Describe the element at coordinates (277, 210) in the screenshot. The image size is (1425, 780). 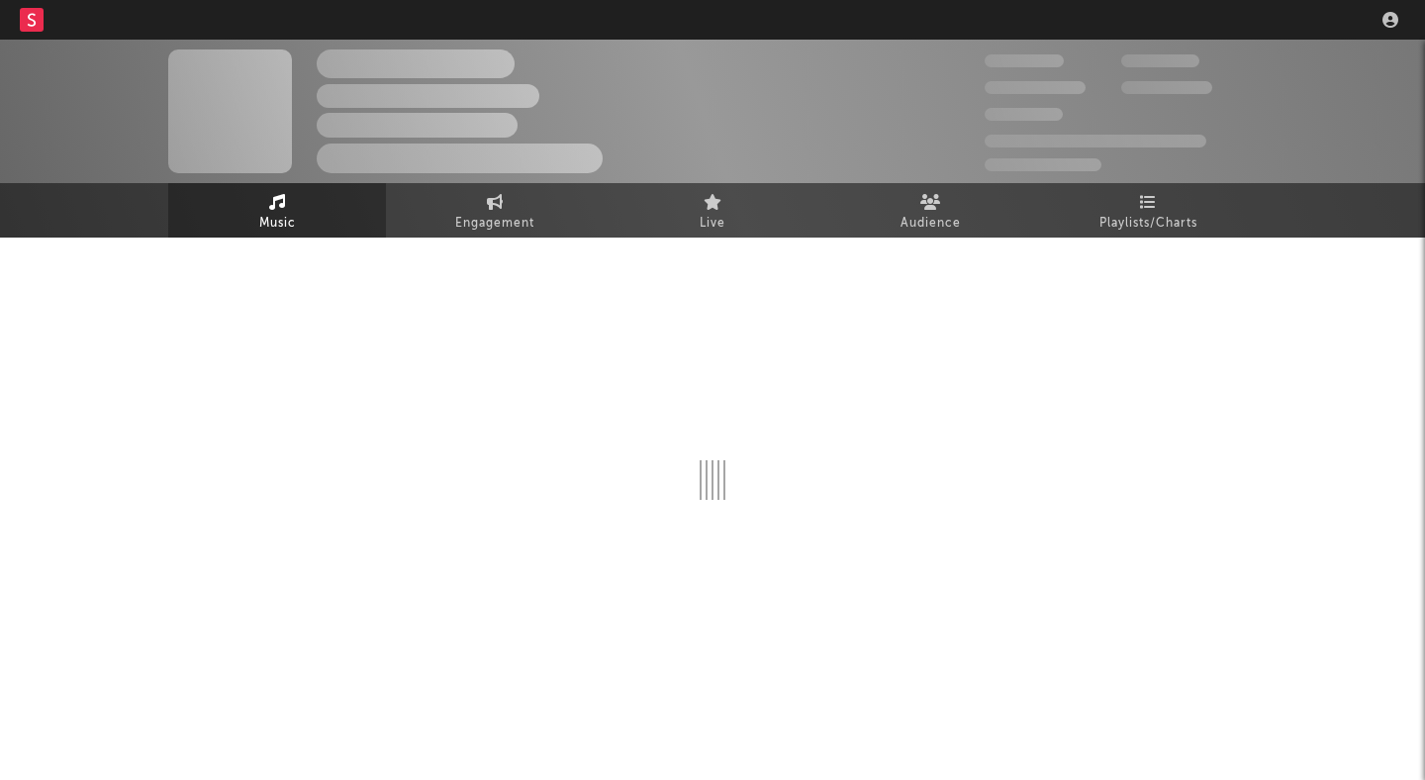
I see `a: Music` at that location.